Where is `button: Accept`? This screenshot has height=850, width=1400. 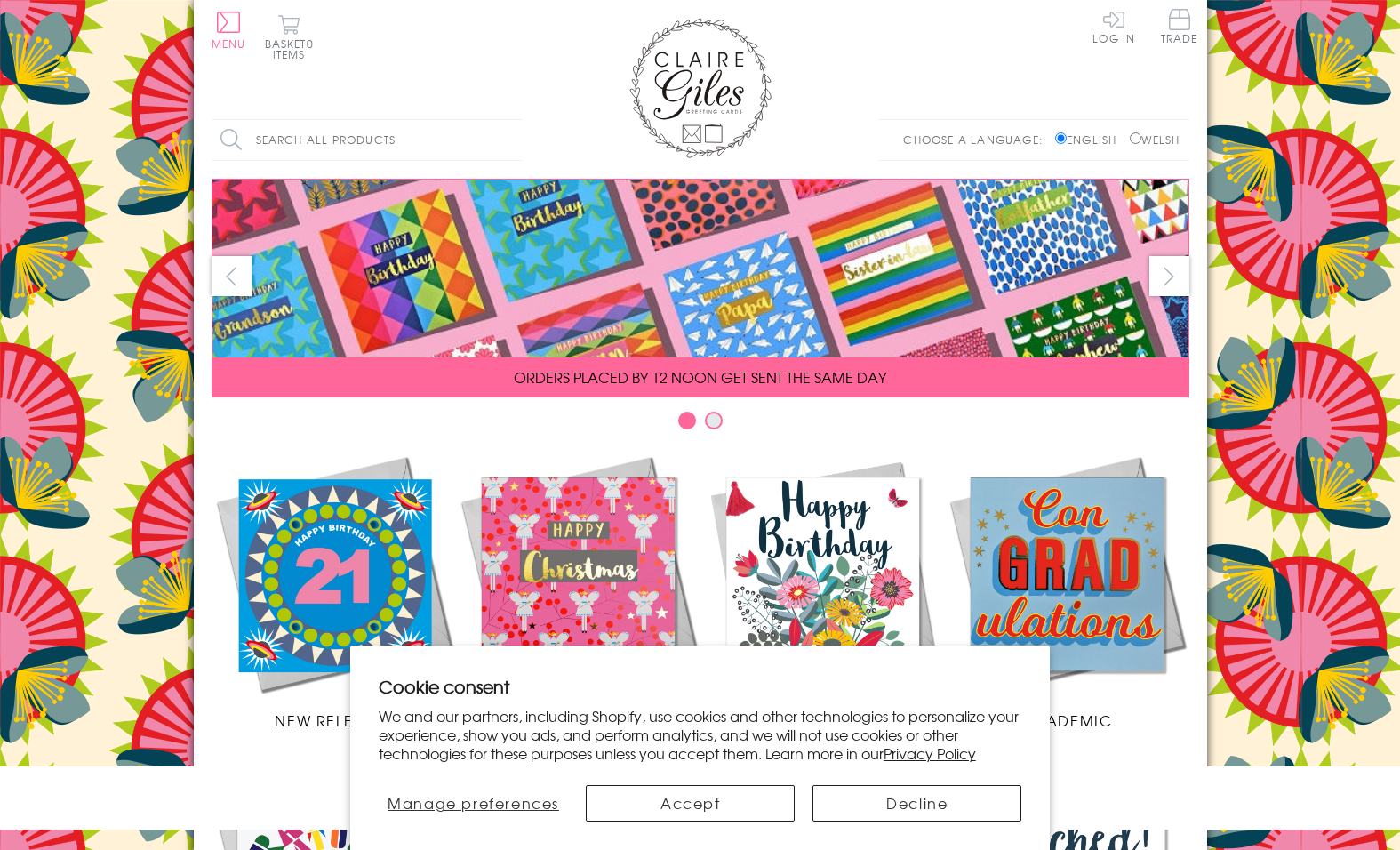
button: Accept is located at coordinates (690, 803).